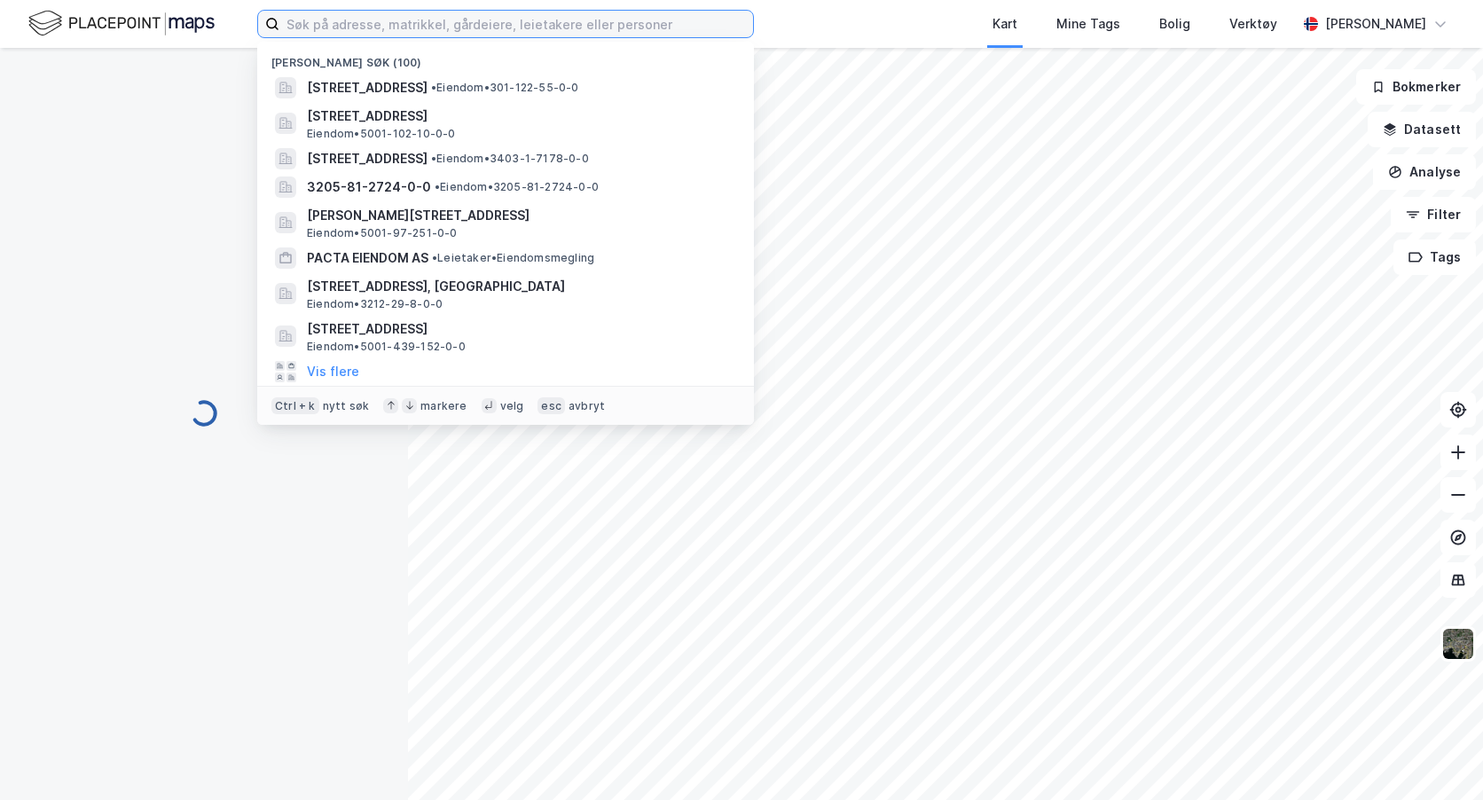  I want to click on button: Filter, so click(1434, 215).